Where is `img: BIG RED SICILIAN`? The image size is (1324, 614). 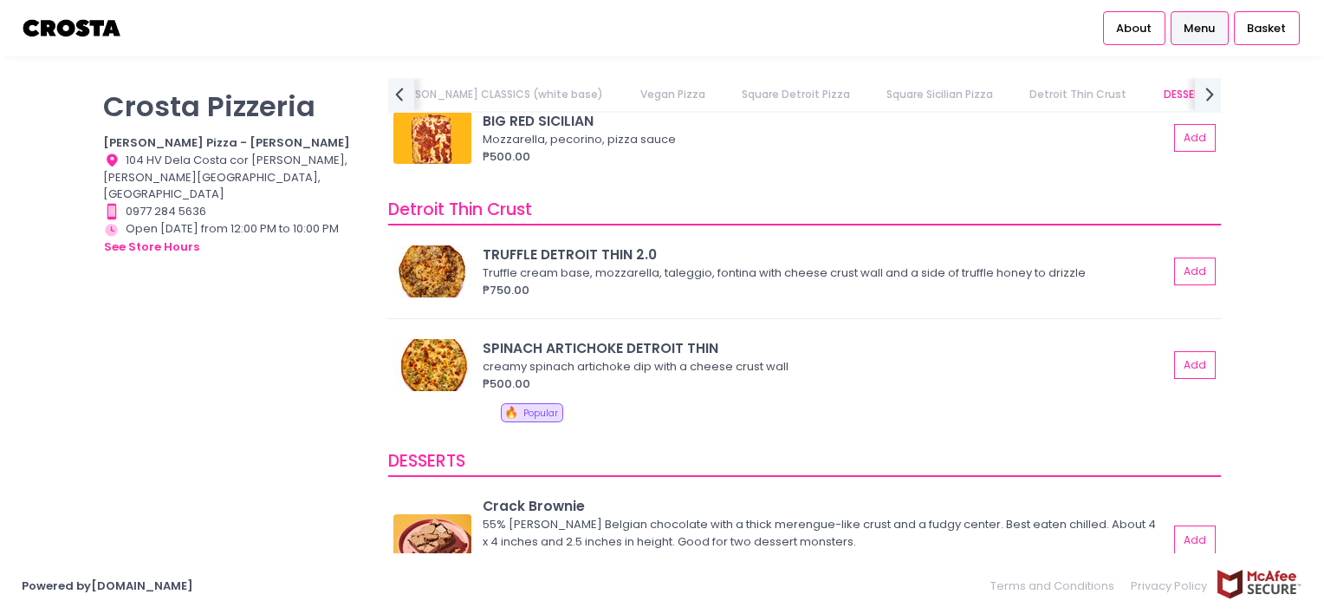
img: BIG RED SICILIAN is located at coordinates (432, 138).